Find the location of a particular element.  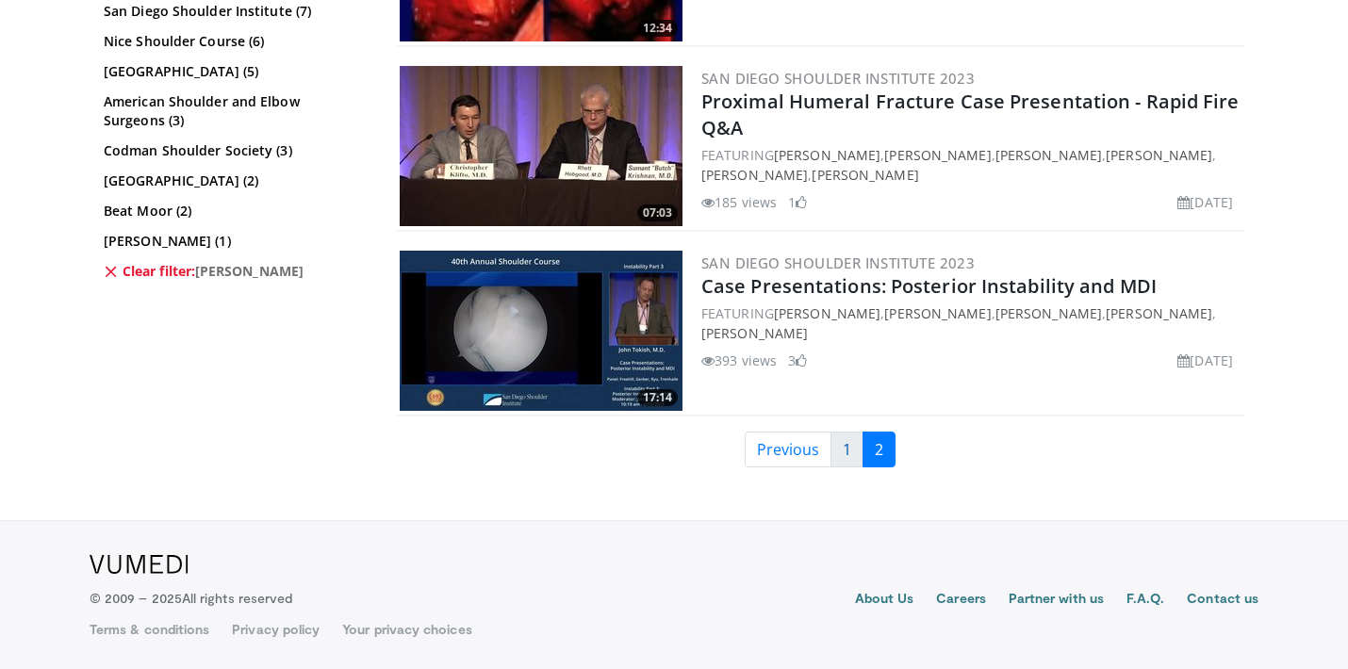

a: Nice Shoulder Course (6) is located at coordinates (233, 41).